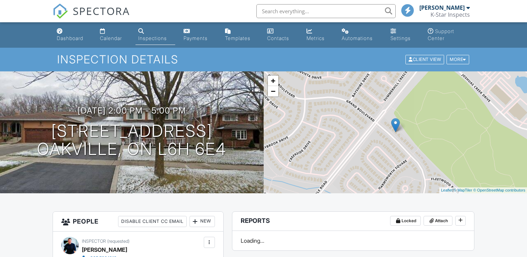 The image size is (527, 257). What do you see at coordinates (281, 35) in the screenshot?
I see `a: Contacts` at bounding box center [281, 35].